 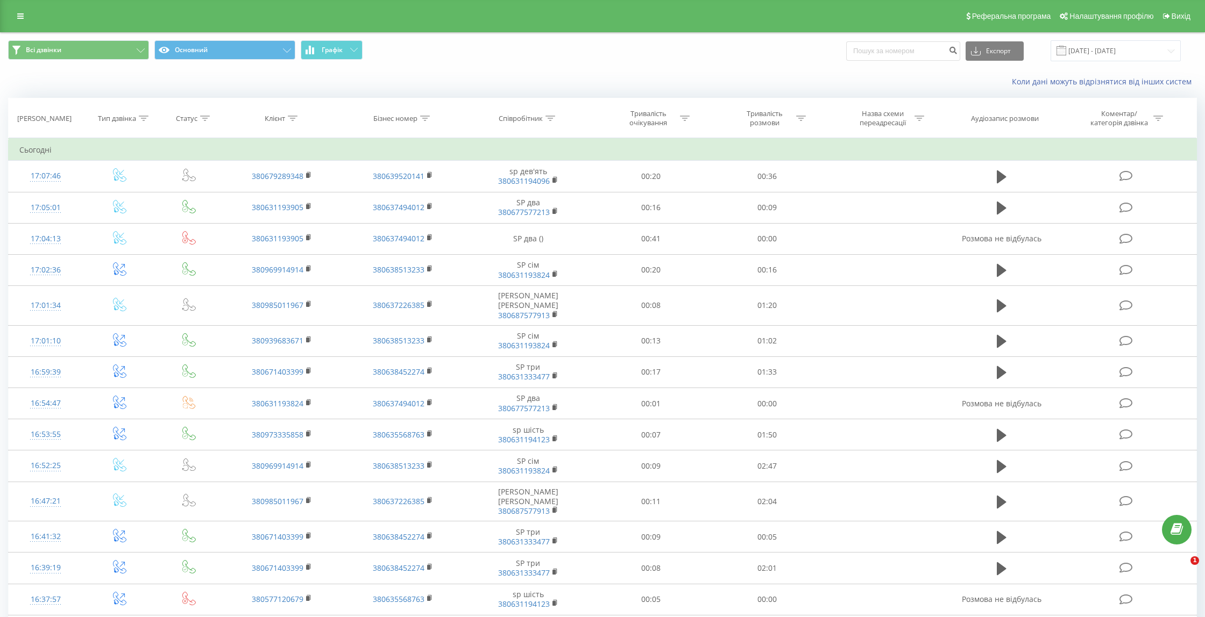 I want to click on td: 00:07, so click(x=651, y=435).